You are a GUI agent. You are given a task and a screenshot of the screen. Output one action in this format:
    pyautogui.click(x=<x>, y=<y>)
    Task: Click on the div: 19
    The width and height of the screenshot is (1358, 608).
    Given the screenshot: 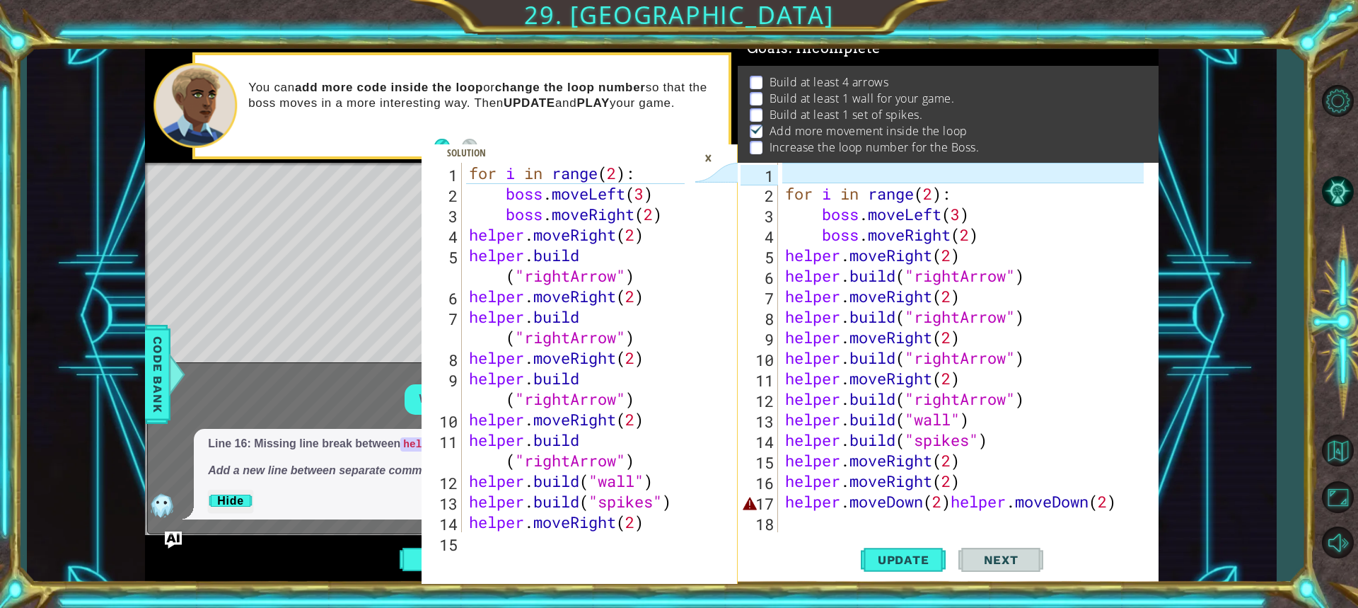 What is the action you would take?
    pyautogui.click(x=759, y=544)
    